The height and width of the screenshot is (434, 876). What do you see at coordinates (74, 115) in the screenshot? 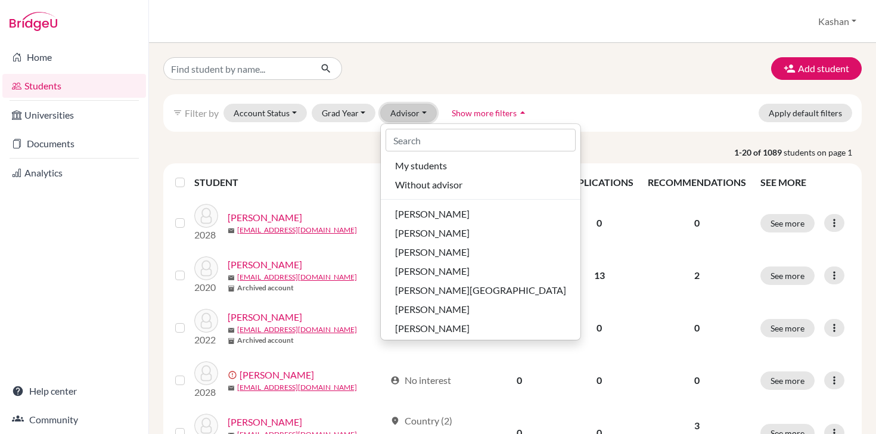
I see `a: Universities` at bounding box center [74, 115].